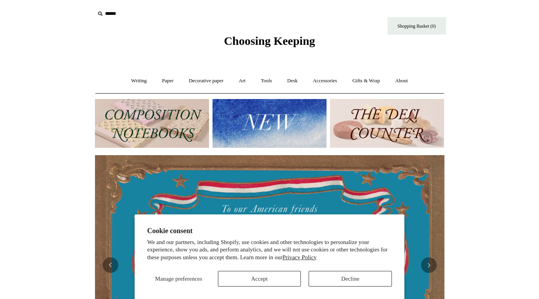  What do you see at coordinates (269, 250) in the screenshot?
I see `p: We and our partners, including Shopify, use cookies and other technologies to personalize your ex...` at bounding box center [269, 250].